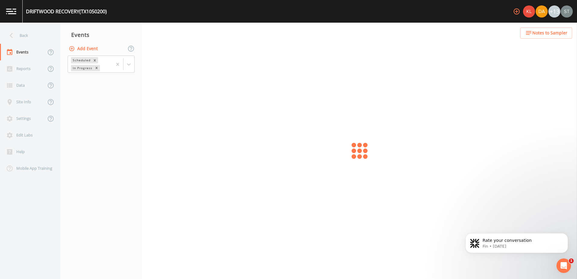 Image resolution: width=577 pixels, height=279 pixels. I want to click on div: David Weber, so click(542, 11).